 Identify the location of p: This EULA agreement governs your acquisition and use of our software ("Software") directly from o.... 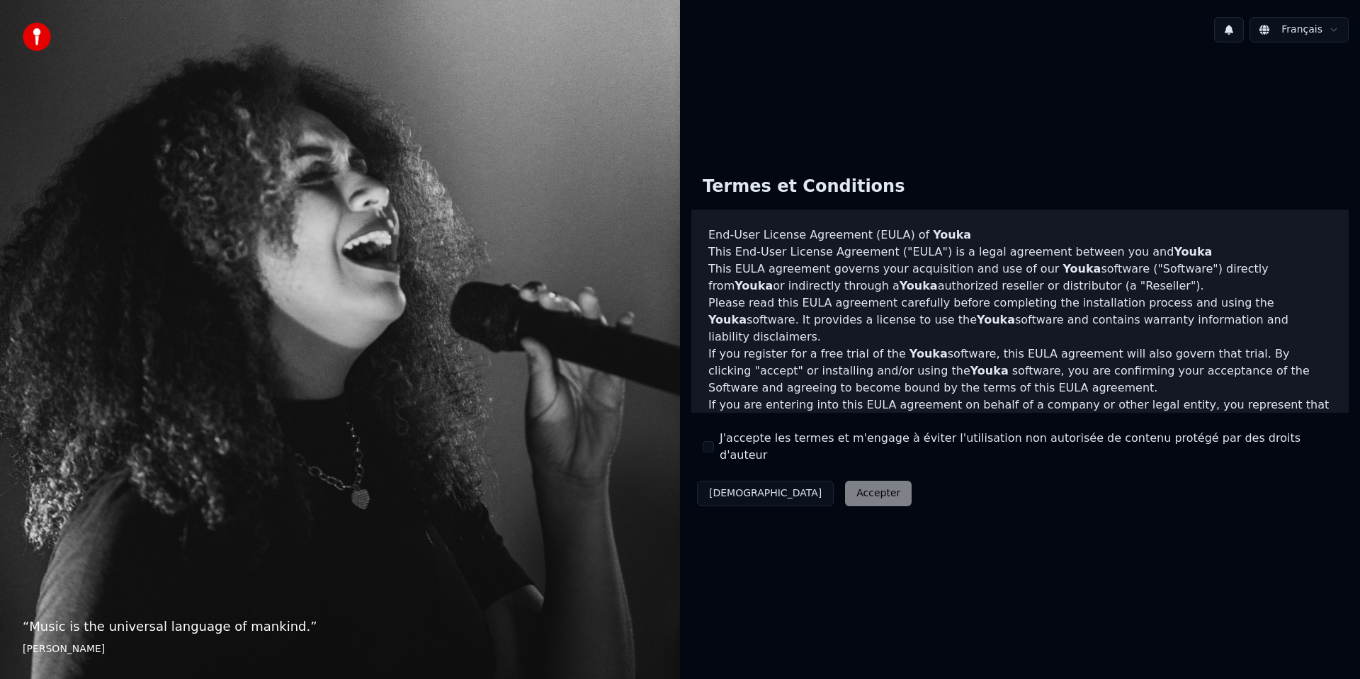
(1020, 278).